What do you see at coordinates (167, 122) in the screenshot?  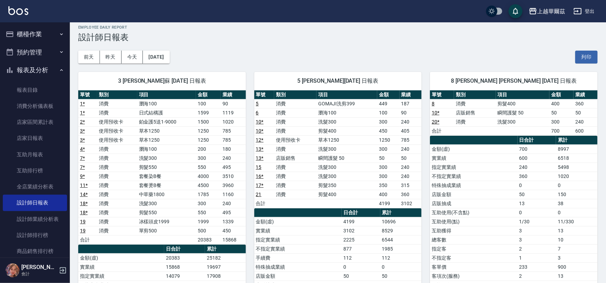 I see `td: 鉑金護5送1-9000` at bounding box center [167, 122].